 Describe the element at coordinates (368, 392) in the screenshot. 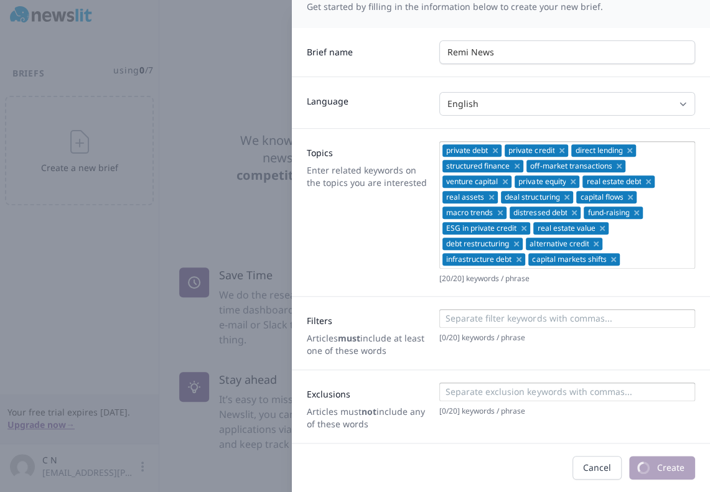

I see `label: Exclusions` at that location.